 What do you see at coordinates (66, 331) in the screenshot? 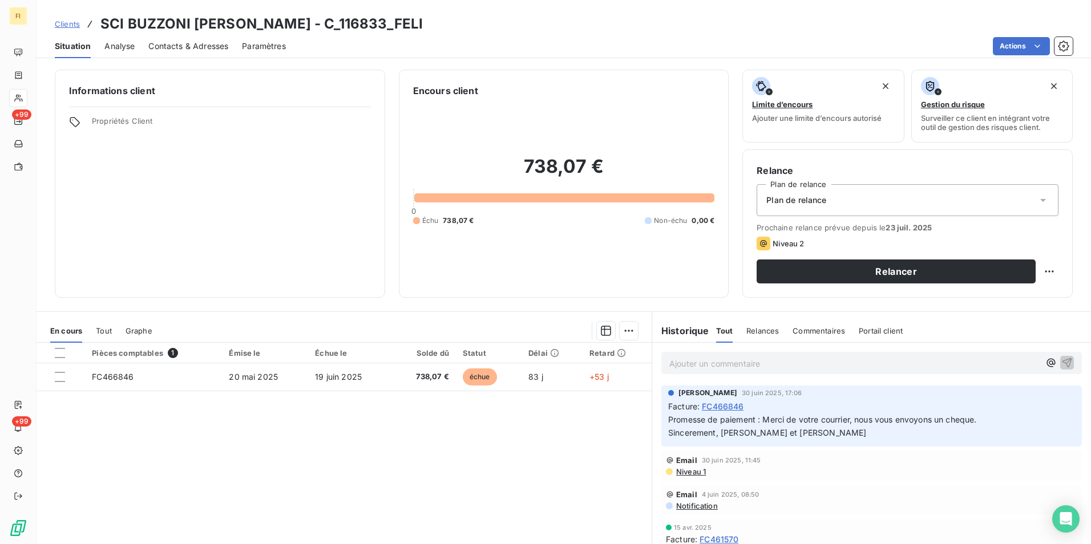
I see `span: En cours` at bounding box center [66, 331].